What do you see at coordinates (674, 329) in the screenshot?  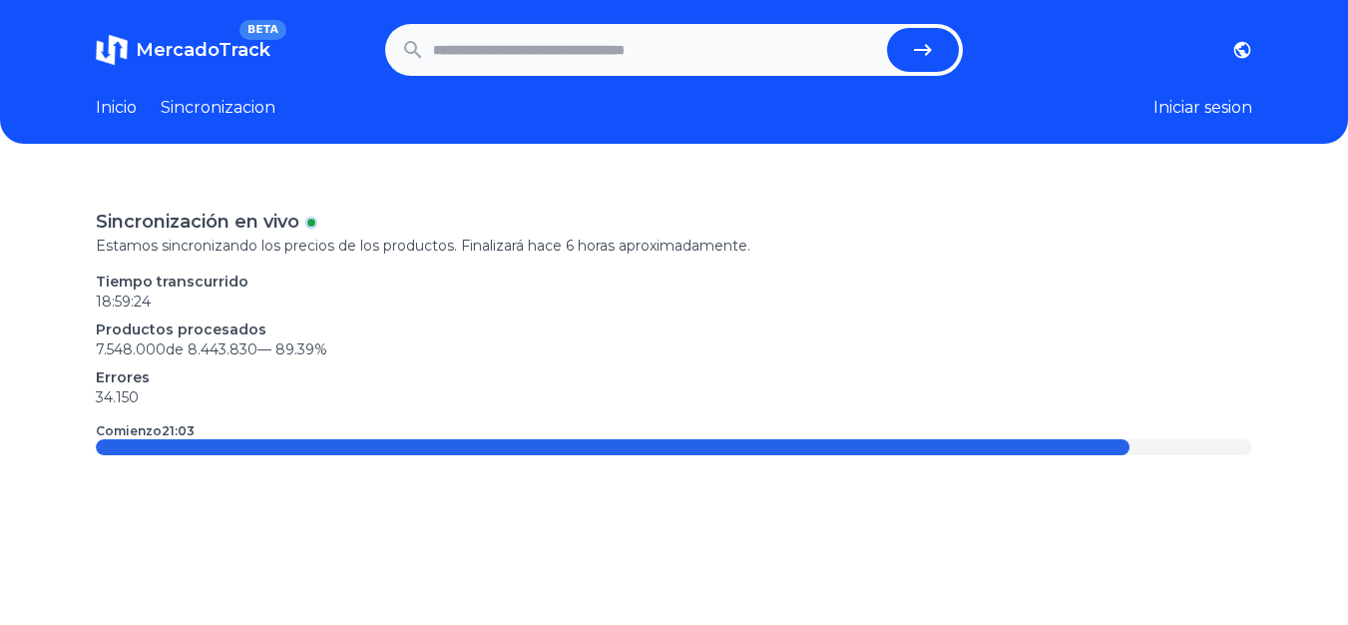 I see `p: Productos procesados` at bounding box center [674, 329].